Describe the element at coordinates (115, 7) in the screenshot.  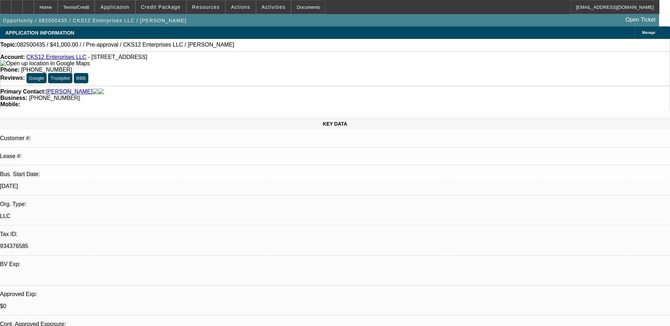
I see `button: Application` at that location.